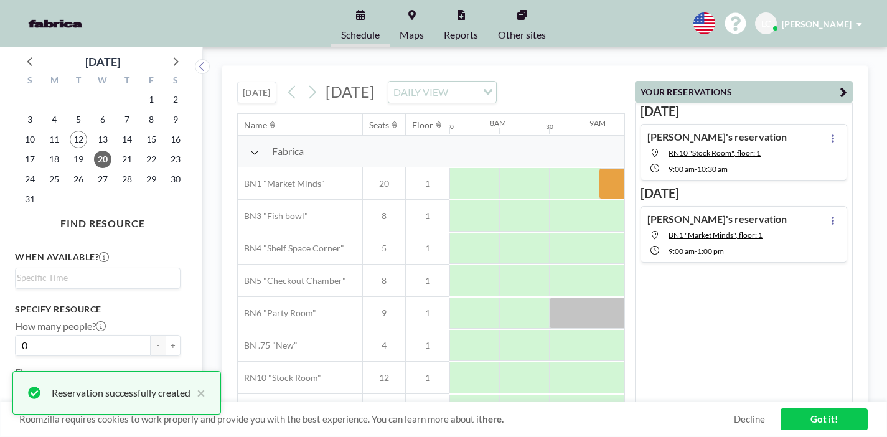 This screenshot has height=437, width=887. Describe the element at coordinates (151, 100) in the screenshot. I see `span: Friday, August 1, 2025` at that location.